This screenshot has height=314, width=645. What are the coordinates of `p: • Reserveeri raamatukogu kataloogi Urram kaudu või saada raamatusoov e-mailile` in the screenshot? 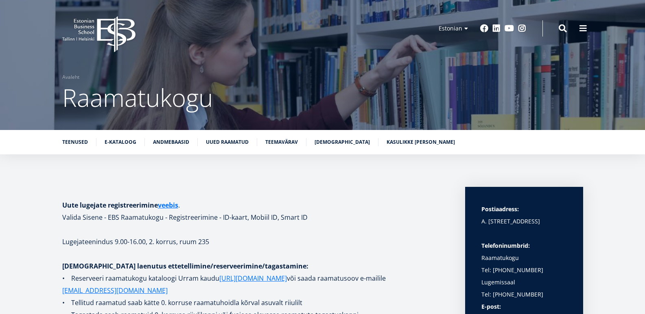 It's located at (255, 285).